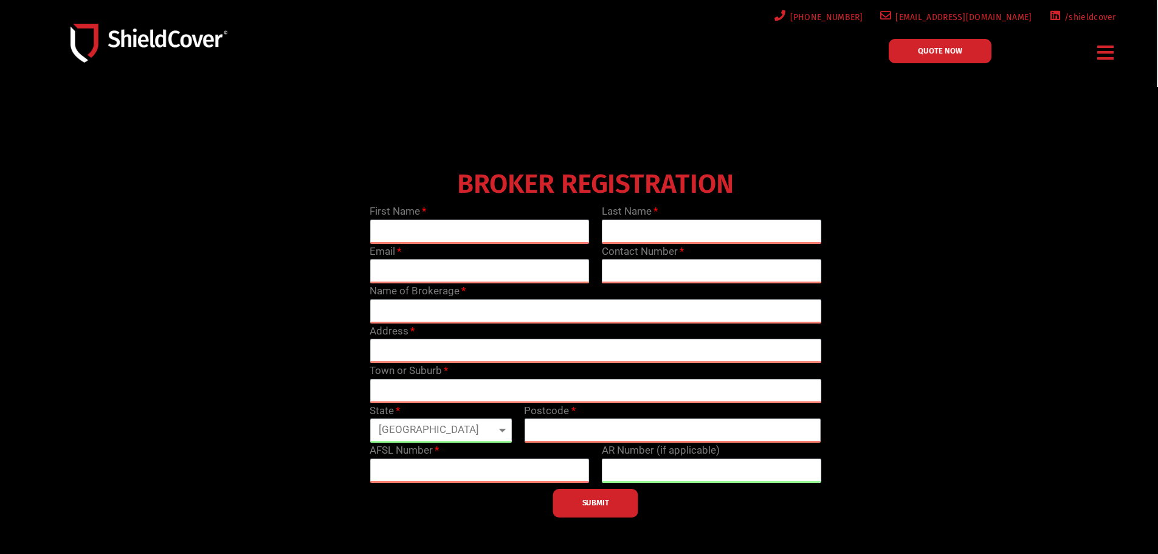 Image resolution: width=1158 pixels, height=554 pixels. Describe the element at coordinates (596, 503) in the screenshot. I see `button: SUBMIT` at that location.